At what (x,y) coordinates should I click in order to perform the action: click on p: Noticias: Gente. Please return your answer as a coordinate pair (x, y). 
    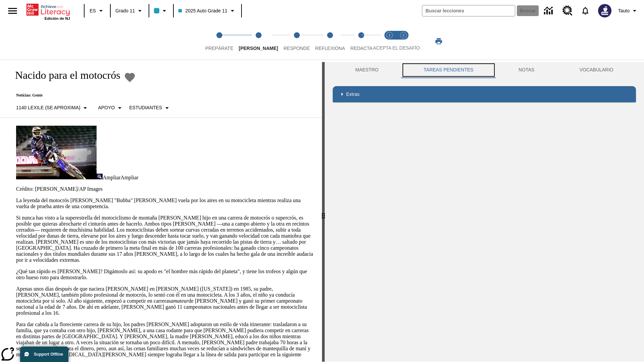
    Looking at the image, I should click on (91, 95).